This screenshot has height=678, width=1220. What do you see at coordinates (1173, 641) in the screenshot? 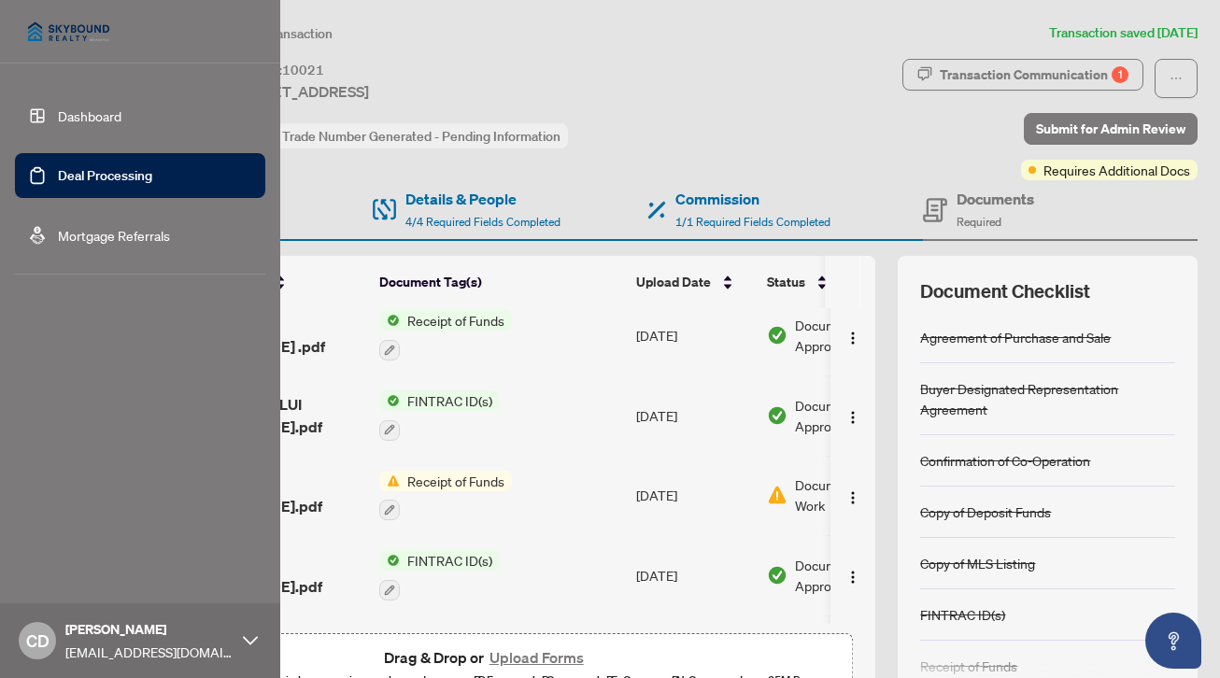
I see `button: Open asap` at bounding box center [1173, 641].